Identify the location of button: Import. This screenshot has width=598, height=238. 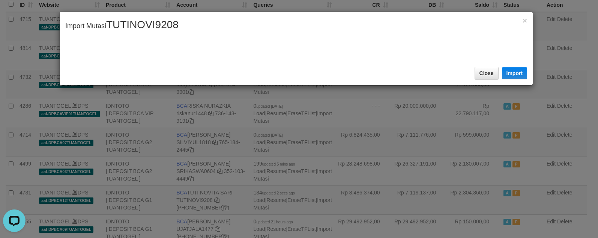
(515, 73).